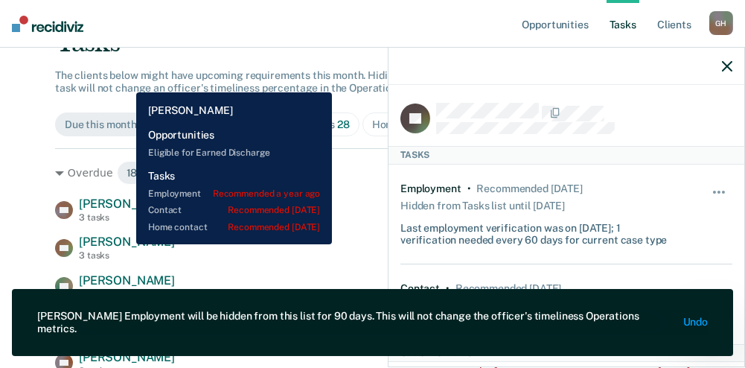 Image resolution: width=745 pixels, height=368 pixels. Describe the element at coordinates (343, 124) in the screenshot. I see `span: 28` at that location.